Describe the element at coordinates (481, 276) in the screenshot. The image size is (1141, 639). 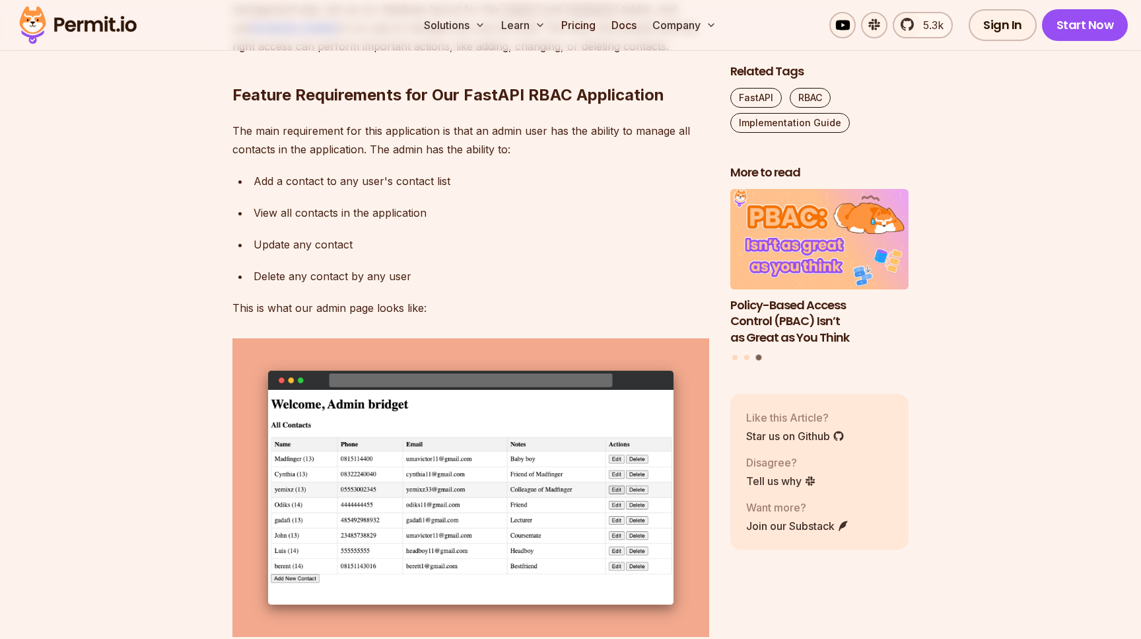
I see `div: Delete any contact by any user` at that location.